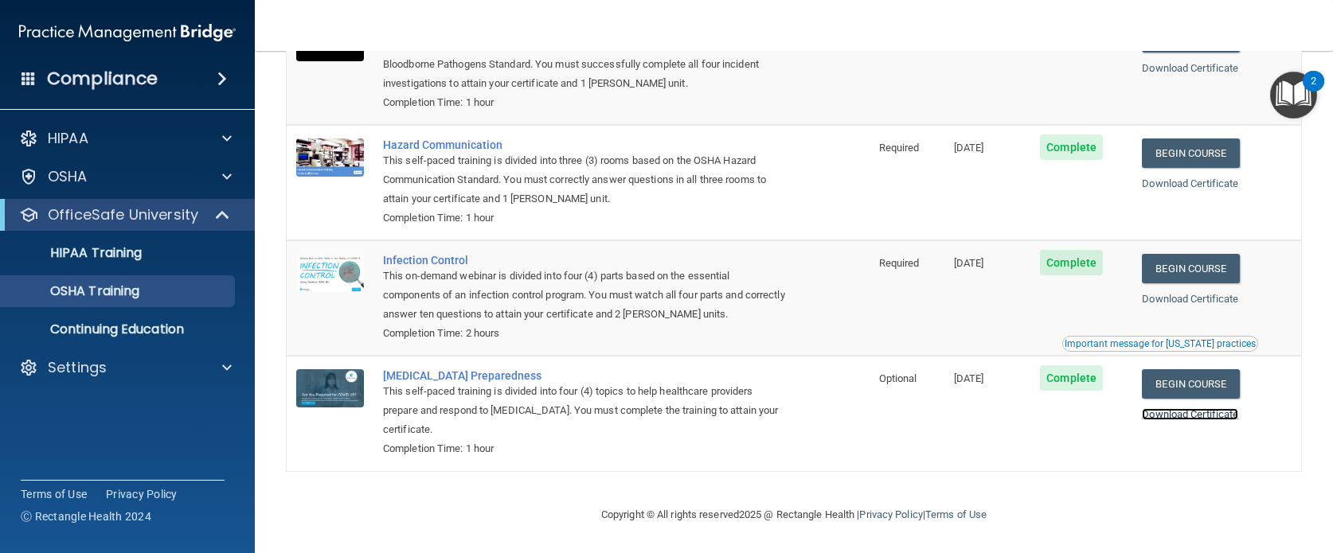  I want to click on a: OSHA, so click(125, 177).